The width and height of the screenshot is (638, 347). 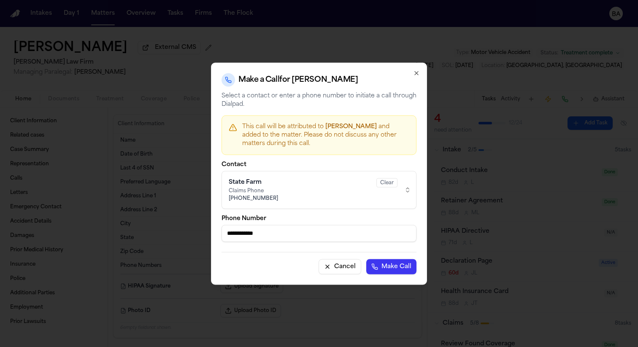 I want to click on label: Contact, so click(x=319, y=164).